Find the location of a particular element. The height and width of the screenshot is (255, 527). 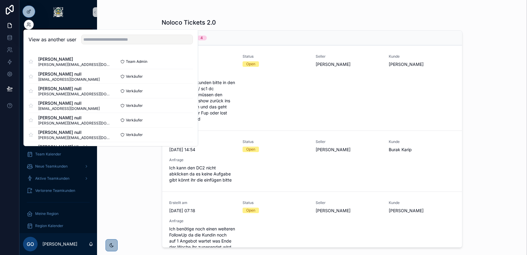

a: Aktive Teamkunden is located at coordinates (58, 178).